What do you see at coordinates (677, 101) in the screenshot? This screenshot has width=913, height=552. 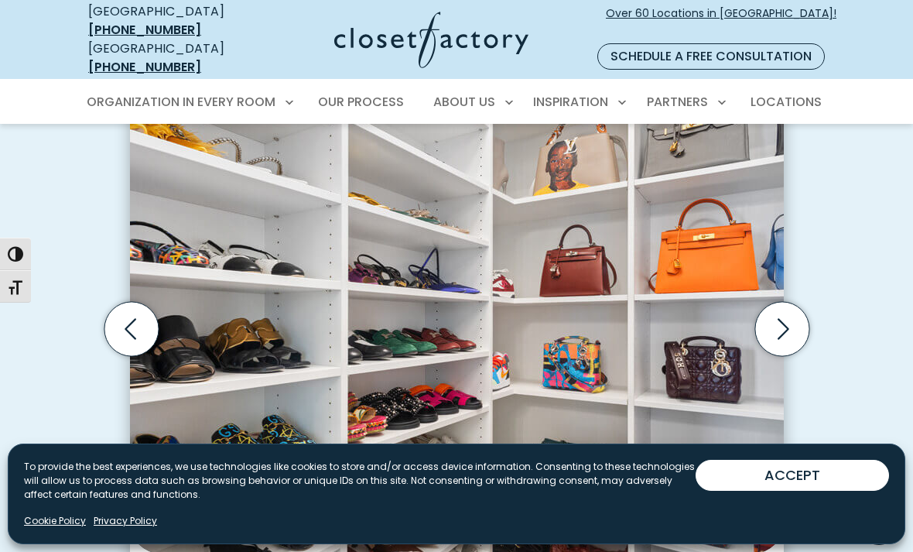 I see `span: Partners` at bounding box center [677, 101].